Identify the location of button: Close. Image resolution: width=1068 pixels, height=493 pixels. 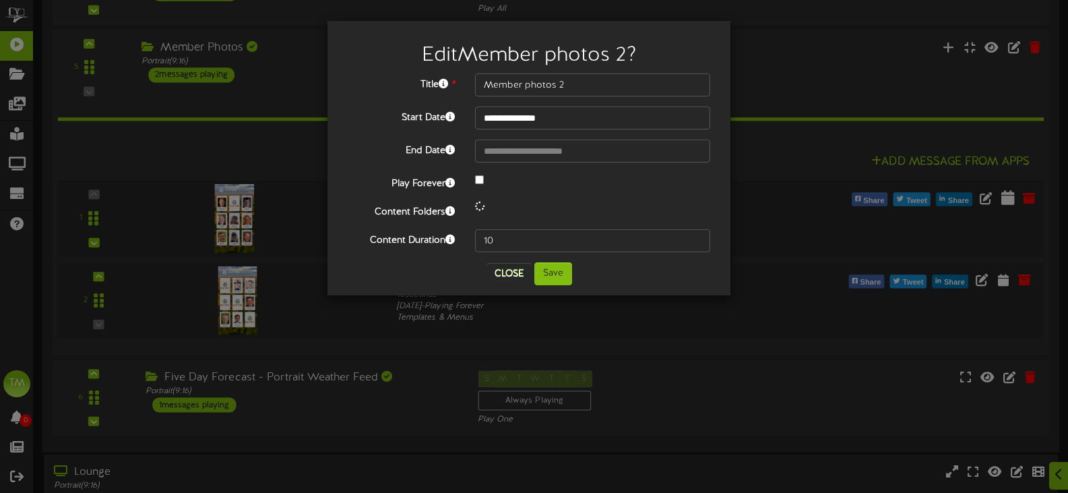
(509, 274).